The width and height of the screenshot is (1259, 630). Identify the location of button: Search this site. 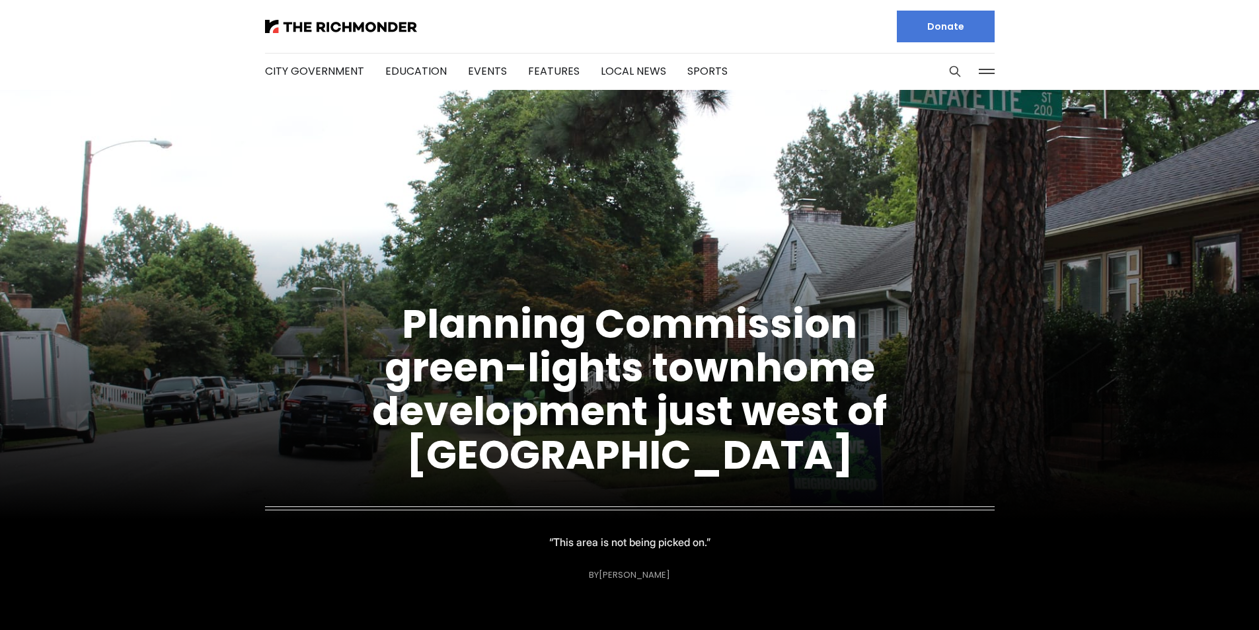
(955, 71).